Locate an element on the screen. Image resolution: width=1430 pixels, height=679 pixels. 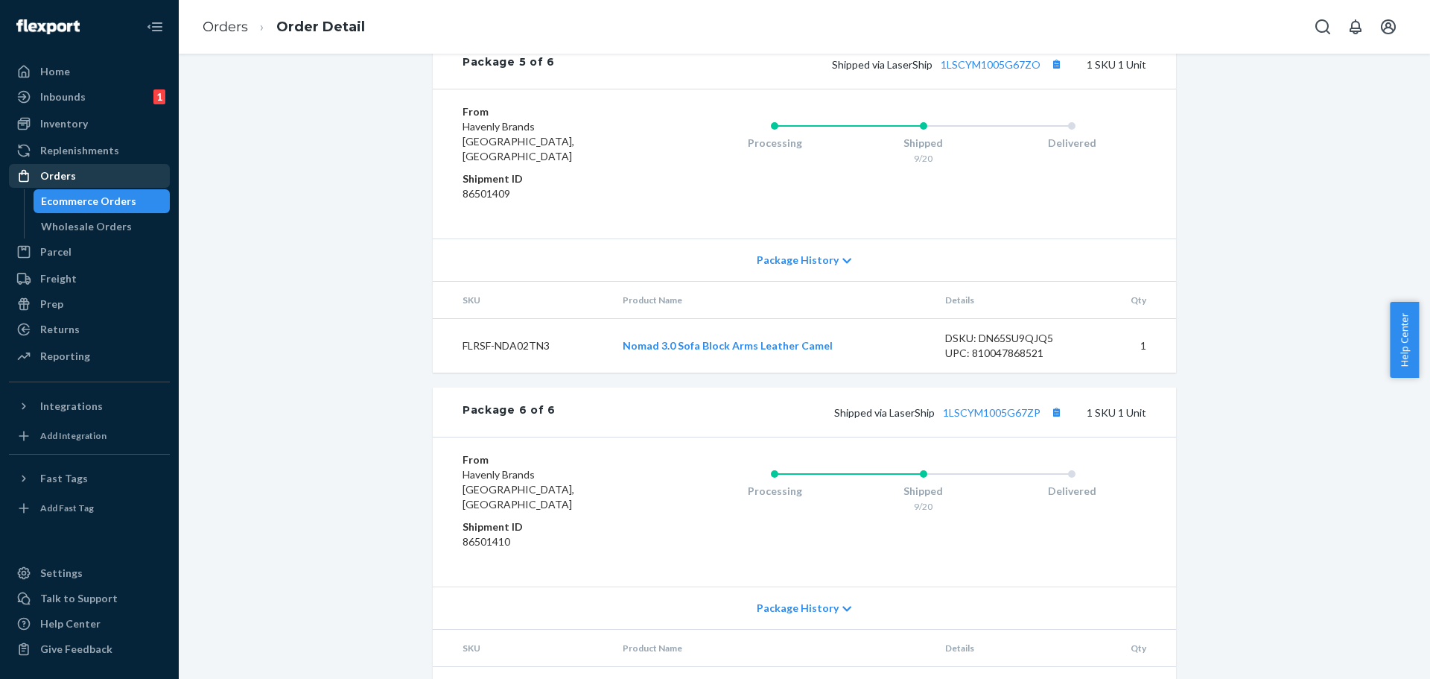
ol: breadcrumbs is located at coordinates (284, 27).